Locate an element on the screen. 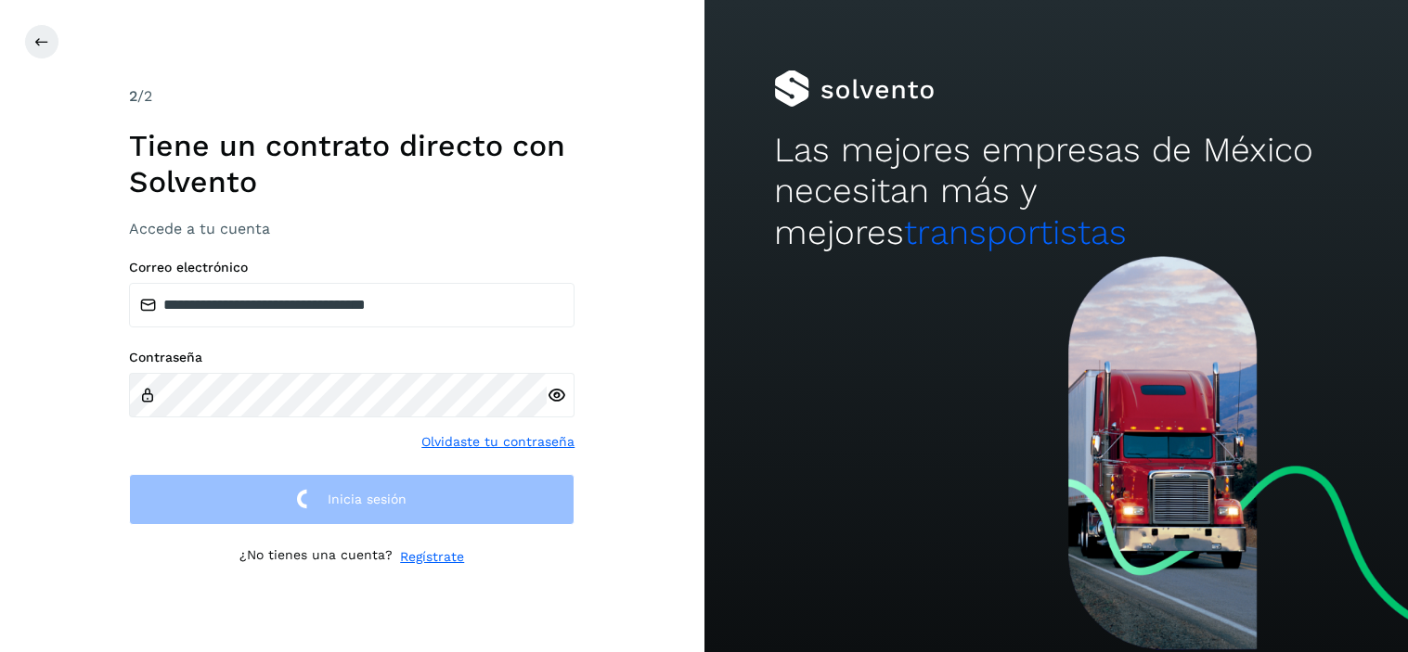 The image size is (1408, 652). h3: Accede a tu cuenta is located at coordinates (352, 228).